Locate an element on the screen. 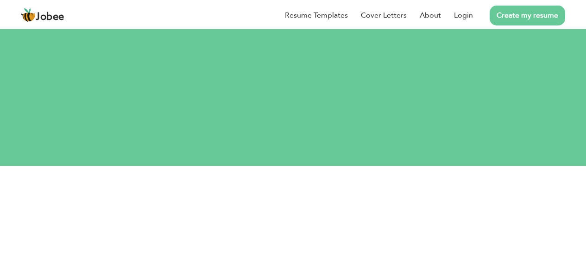 The height and width of the screenshot is (259, 586). a: About is located at coordinates (430, 15).